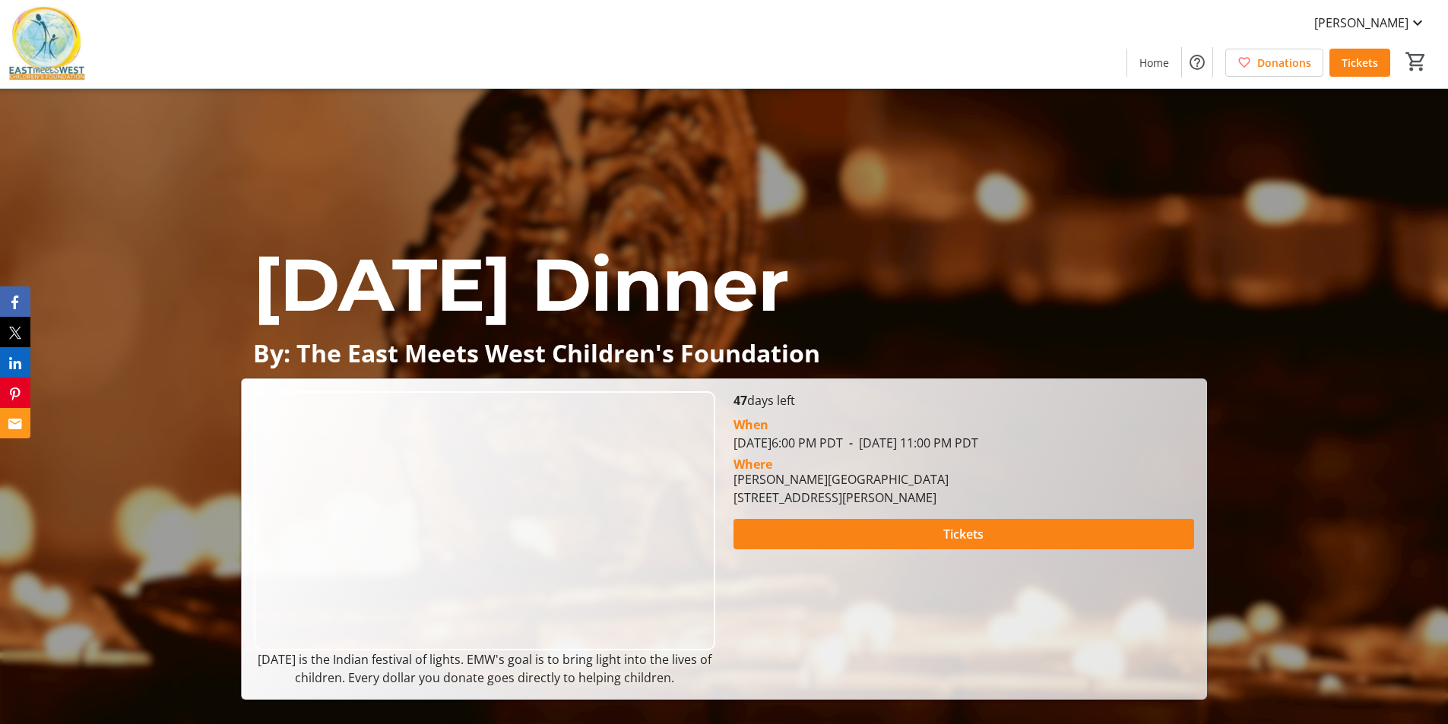 The height and width of the screenshot is (724, 1448). What do you see at coordinates (484, 521) in the screenshot?
I see `img: Campaign CTA Media Photo` at bounding box center [484, 521].